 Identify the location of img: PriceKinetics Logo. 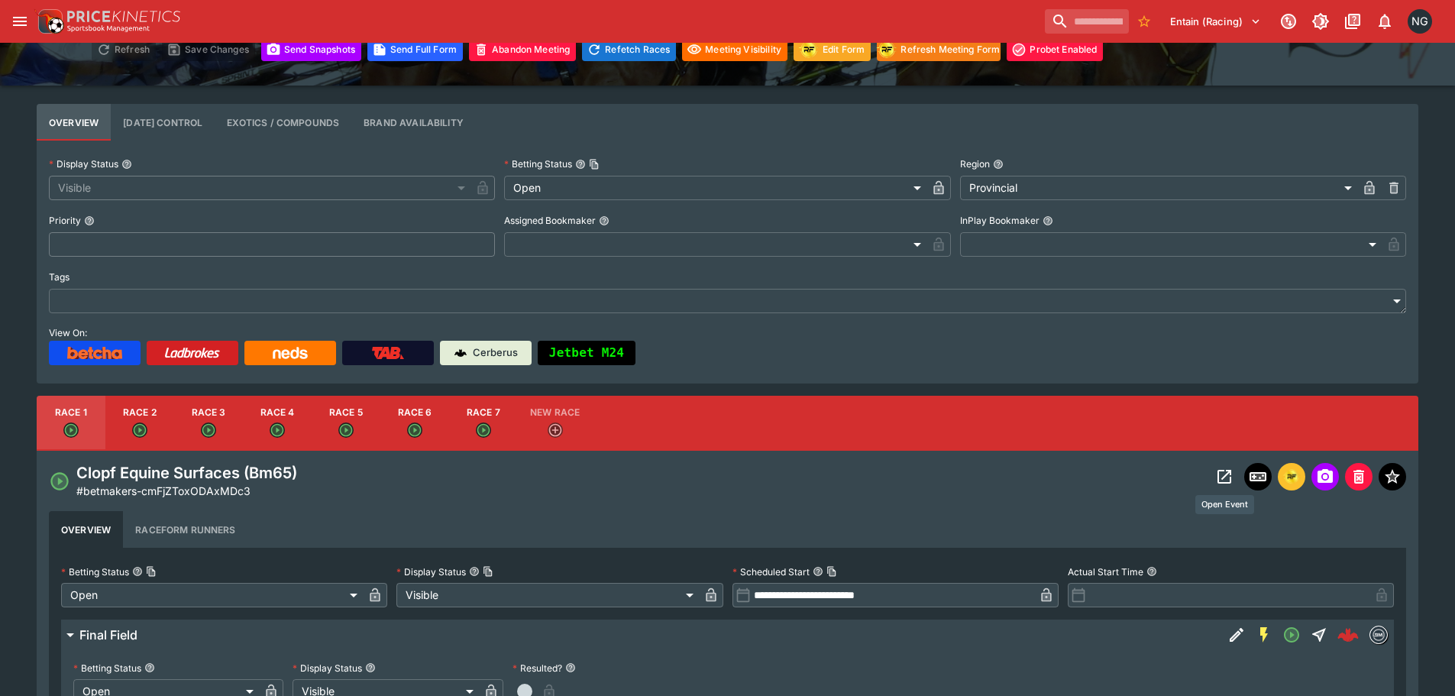
(49, 21).